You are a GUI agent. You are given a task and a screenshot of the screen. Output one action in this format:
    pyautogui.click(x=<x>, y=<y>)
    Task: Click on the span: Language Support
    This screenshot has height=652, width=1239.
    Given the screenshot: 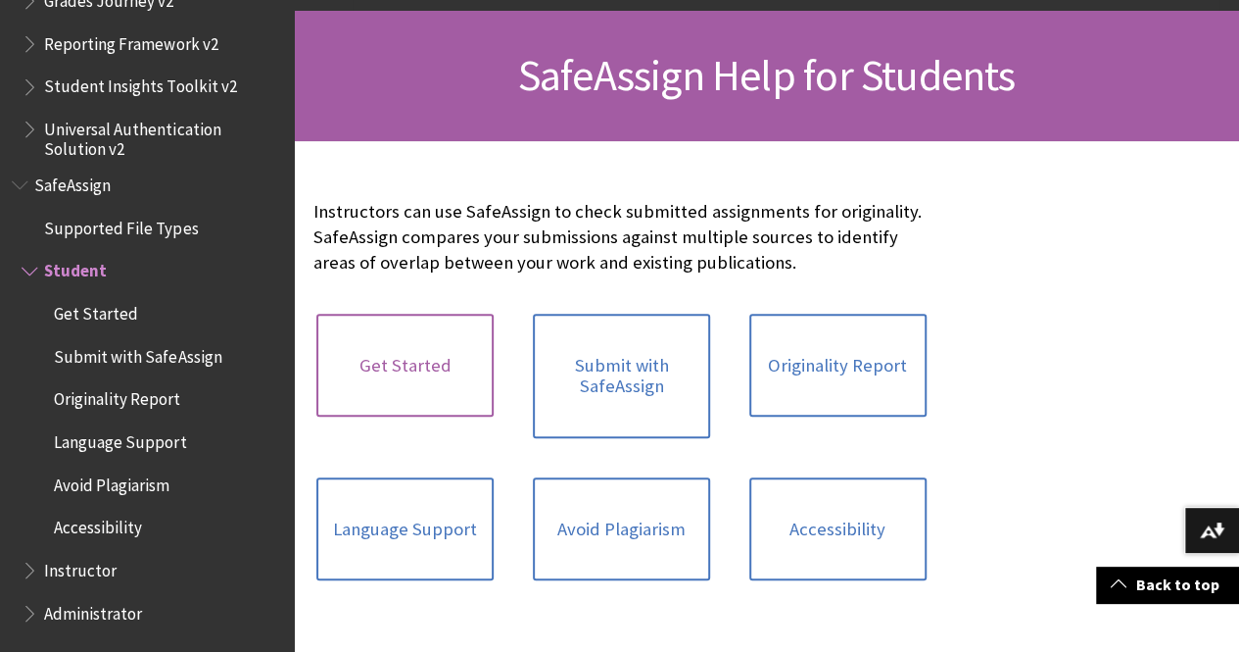 What is the action you would take?
    pyautogui.click(x=120, y=438)
    